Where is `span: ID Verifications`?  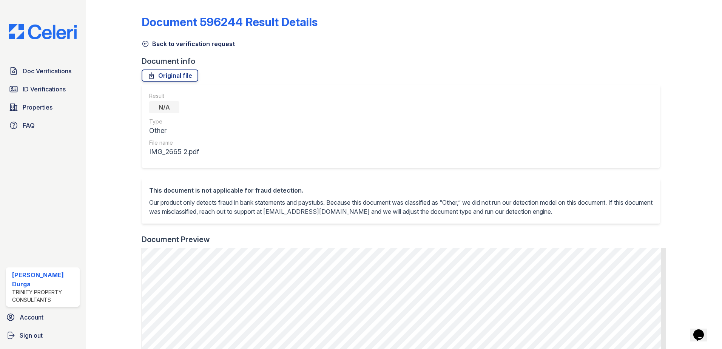
span: ID Verifications is located at coordinates (44, 89).